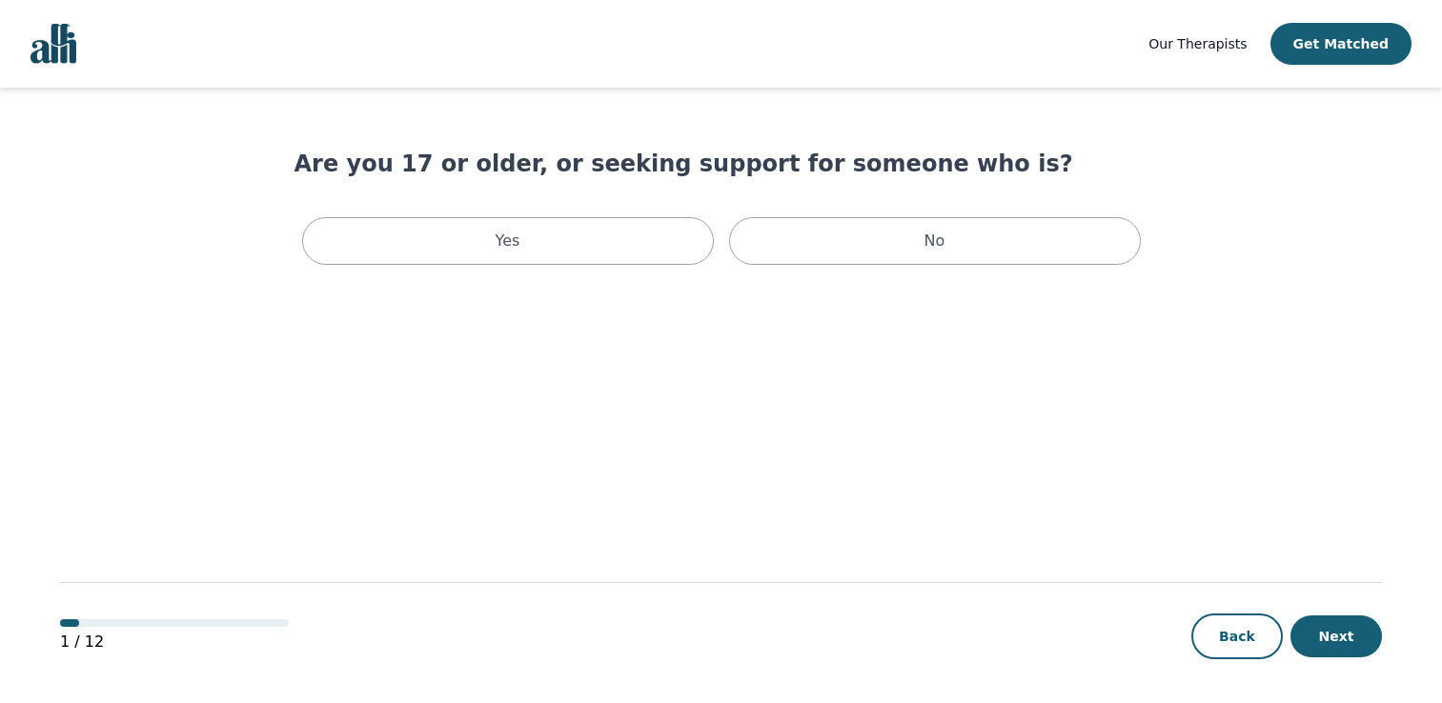 This screenshot has width=1442, height=703. I want to click on button: Get Matched, so click(1341, 44).